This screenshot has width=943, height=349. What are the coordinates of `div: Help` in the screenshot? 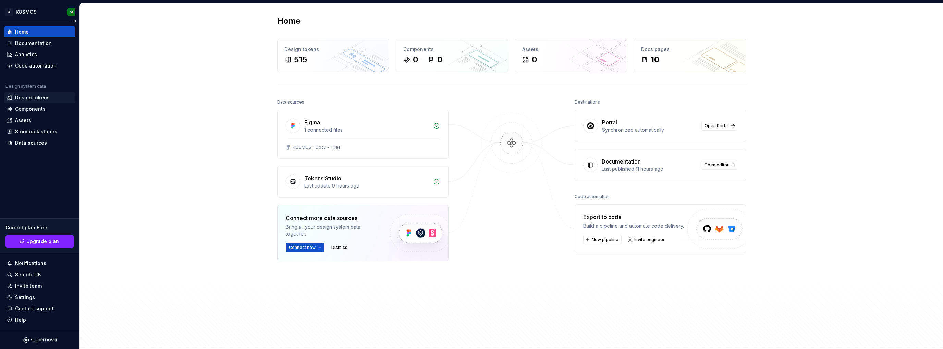 It's located at (21, 320).